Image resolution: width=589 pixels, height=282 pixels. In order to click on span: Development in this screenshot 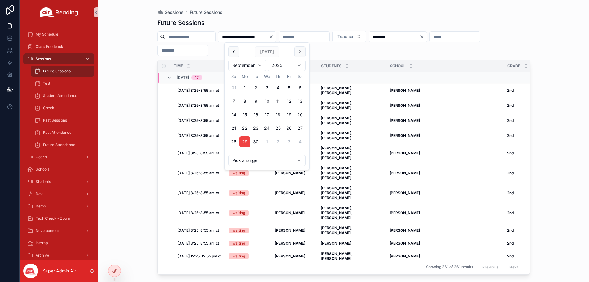, I will do `click(47, 231)`.